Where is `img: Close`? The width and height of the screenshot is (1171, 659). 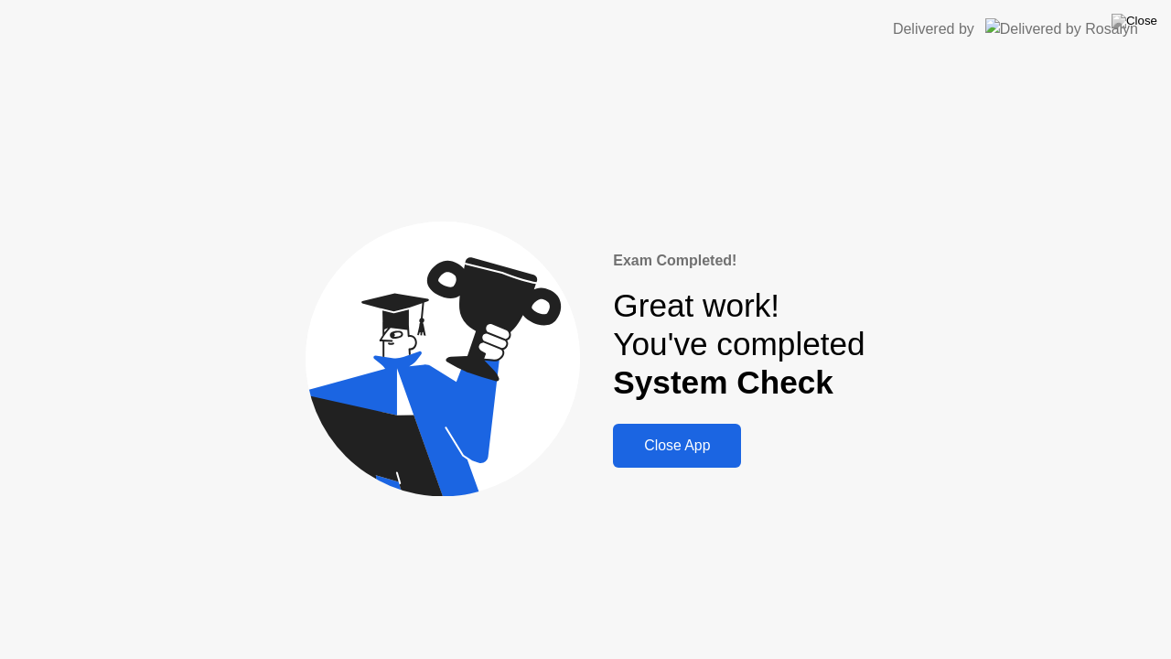 img: Close is located at coordinates (1134, 21).